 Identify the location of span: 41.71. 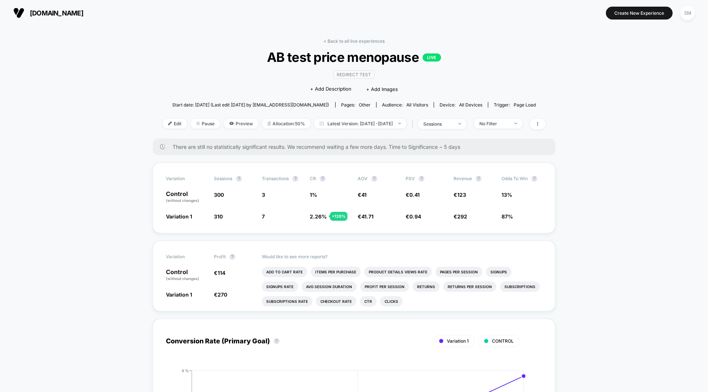
(367, 216).